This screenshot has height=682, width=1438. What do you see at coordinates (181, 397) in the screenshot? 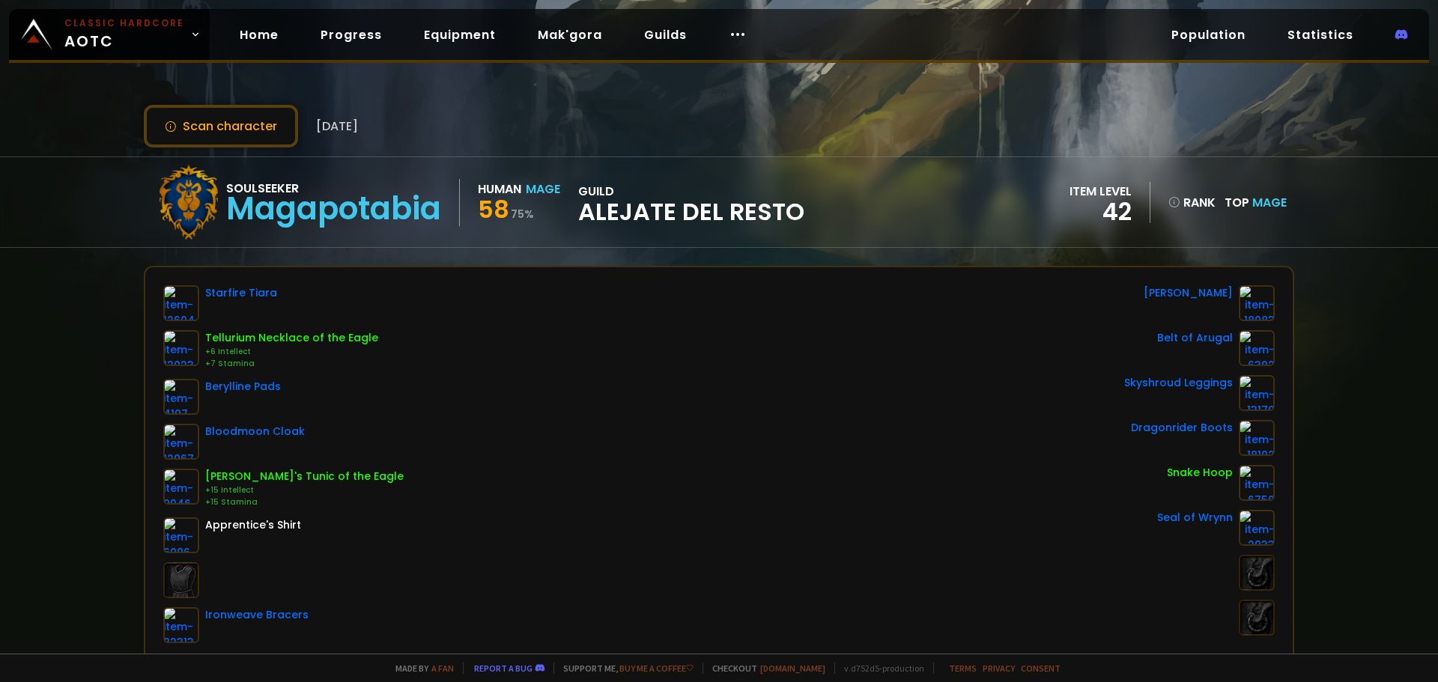
I see `img: item-4197` at bounding box center [181, 397].